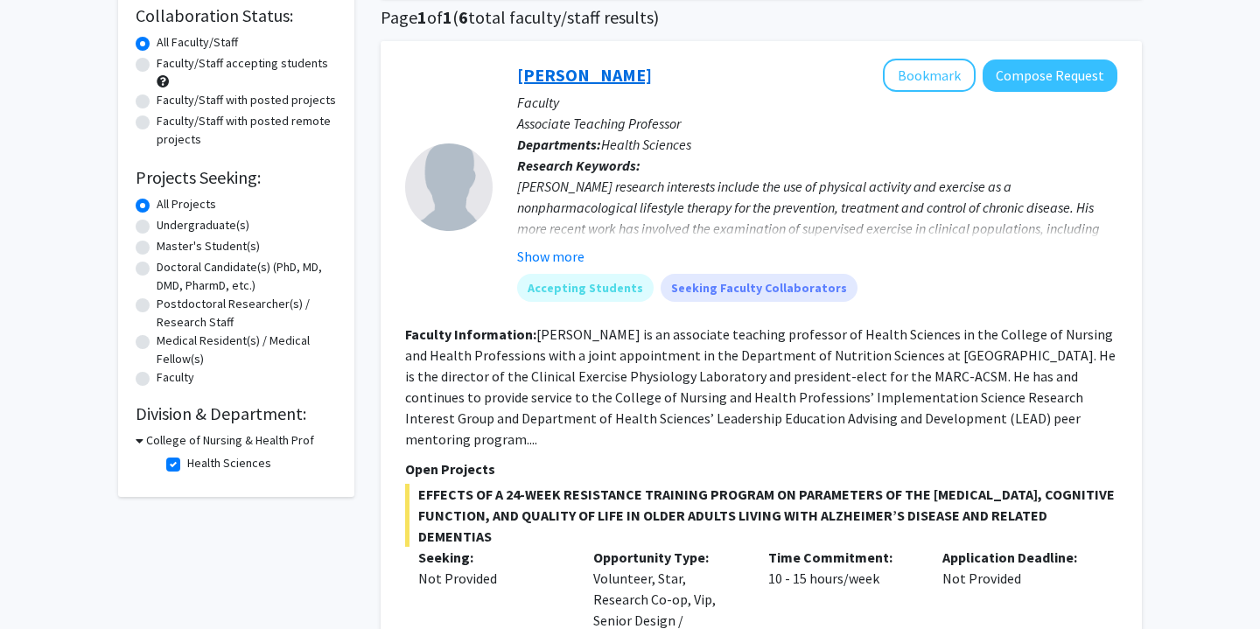  What do you see at coordinates (493, 557) in the screenshot?
I see `p: Seeking:` at bounding box center [493, 557].